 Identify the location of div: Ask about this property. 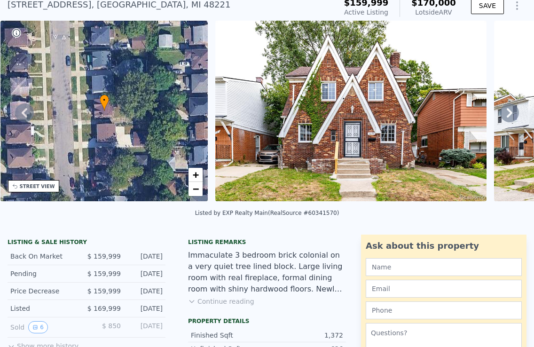
(444, 246).